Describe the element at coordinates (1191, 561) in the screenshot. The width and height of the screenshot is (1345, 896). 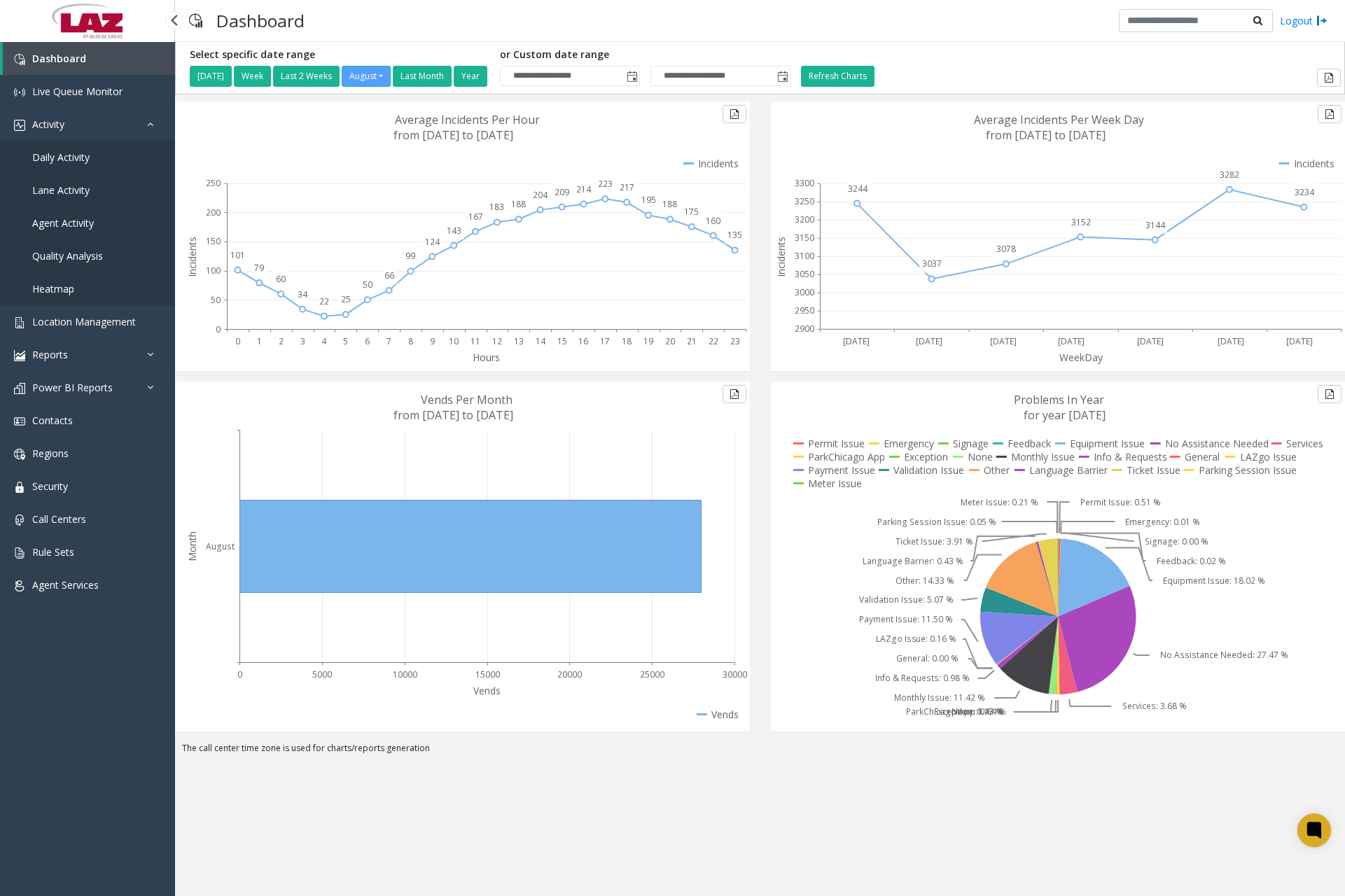
I see `text: Feedback: 0.02 %` at that location.